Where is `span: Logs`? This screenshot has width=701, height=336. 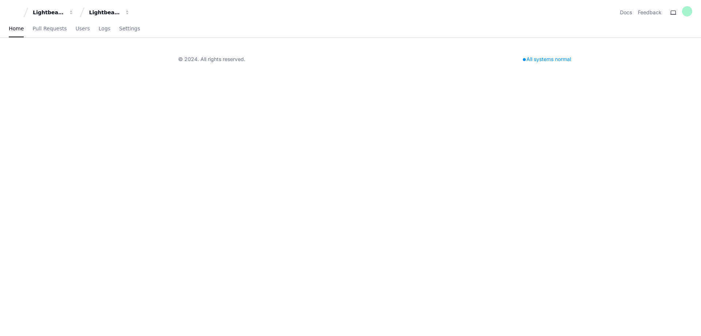 span: Logs is located at coordinates (104, 28).